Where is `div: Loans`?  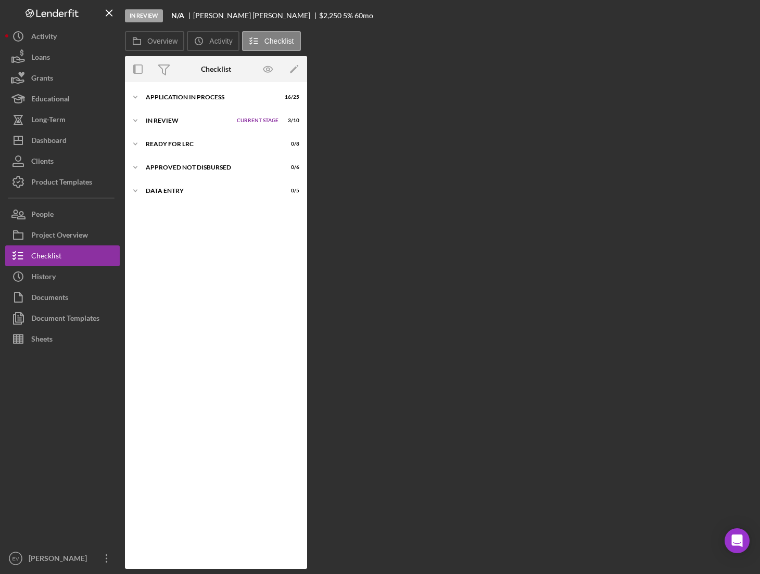
div: Loans is located at coordinates (41, 58).